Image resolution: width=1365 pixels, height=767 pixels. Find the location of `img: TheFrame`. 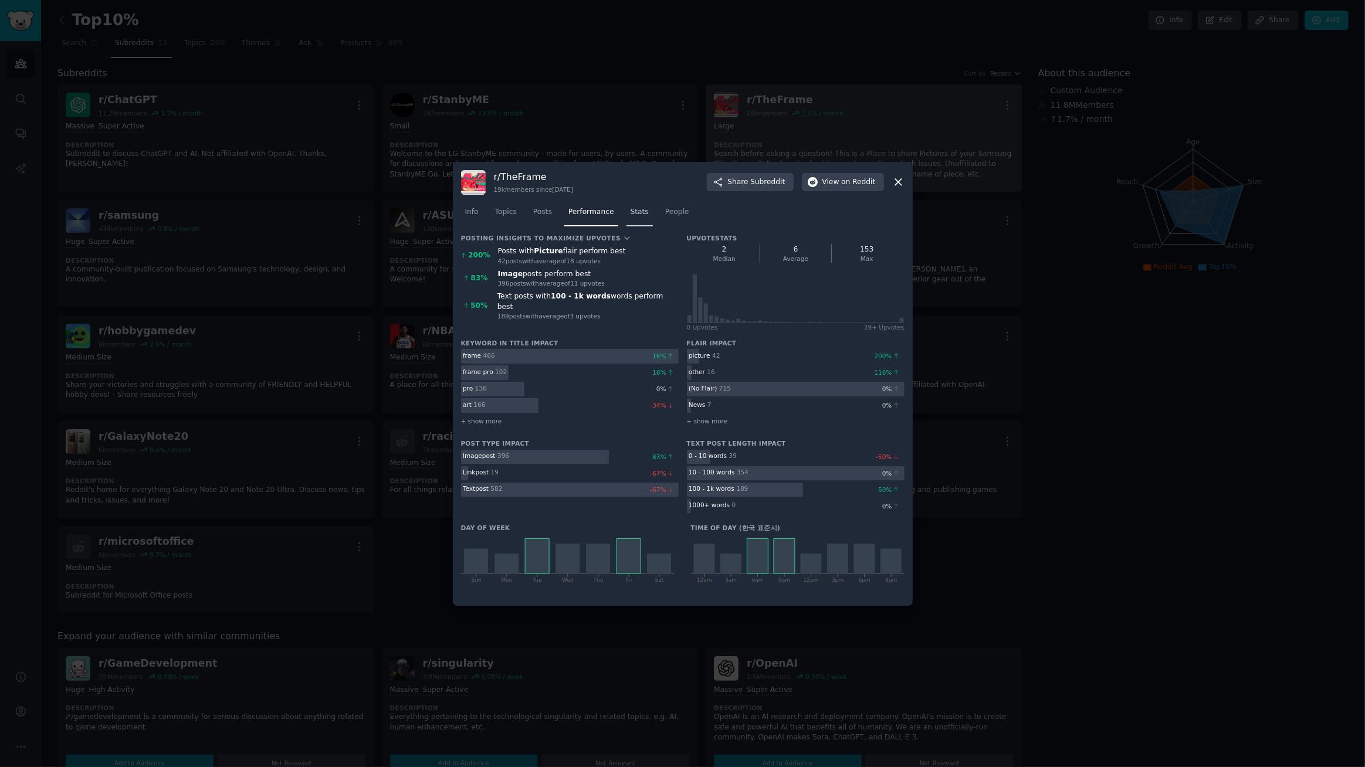

img: TheFrame is located at coordinates (473, 182).